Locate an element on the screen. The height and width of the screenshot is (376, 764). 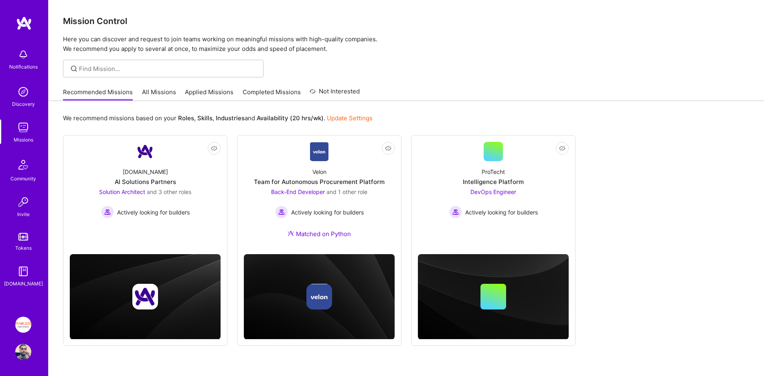
img: teamwork is located at coordinates (23, 127).